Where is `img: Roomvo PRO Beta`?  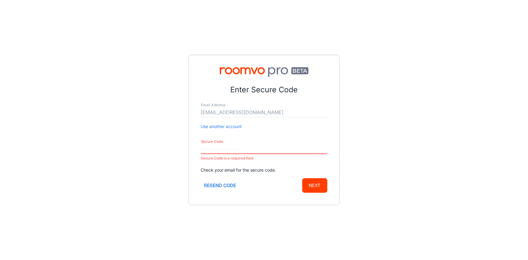
img: Roomvo PRO Beta is located at coordinates (264, 72).